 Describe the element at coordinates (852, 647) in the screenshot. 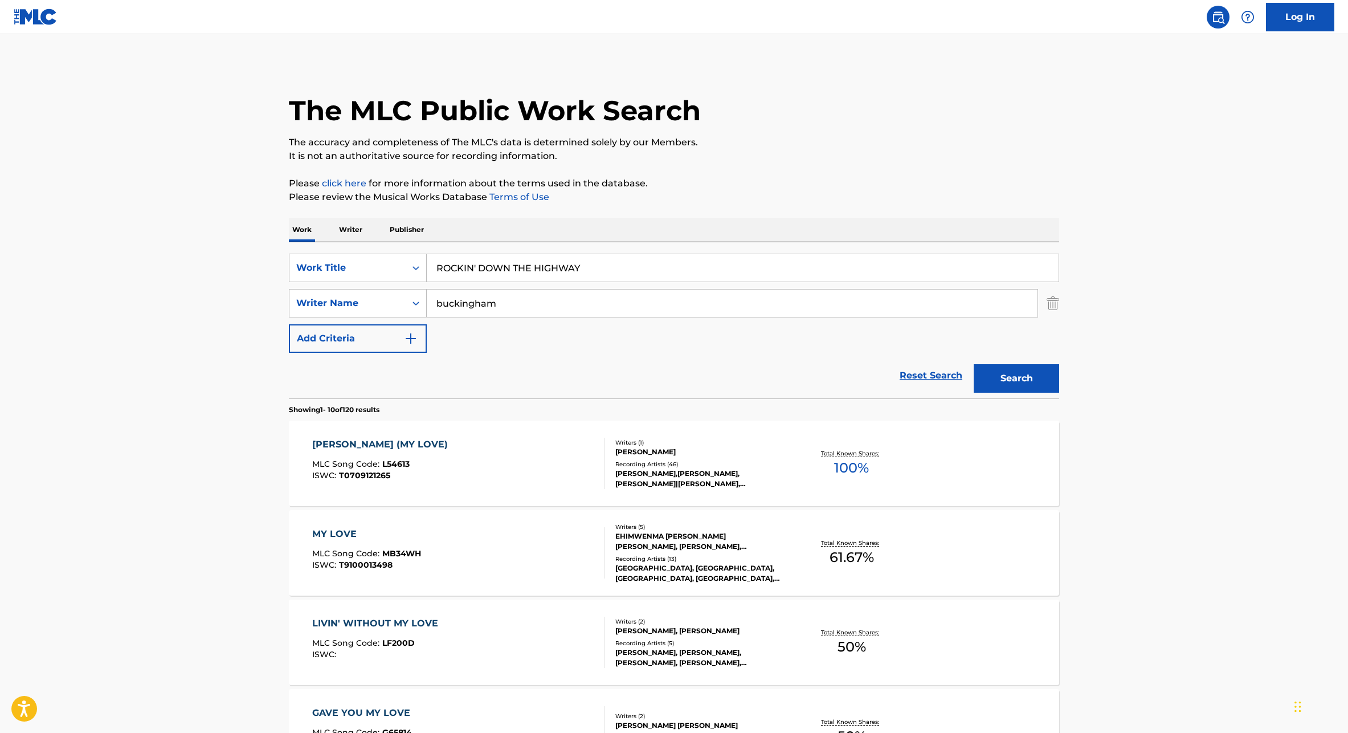

I see `span: 50 %` at that location.